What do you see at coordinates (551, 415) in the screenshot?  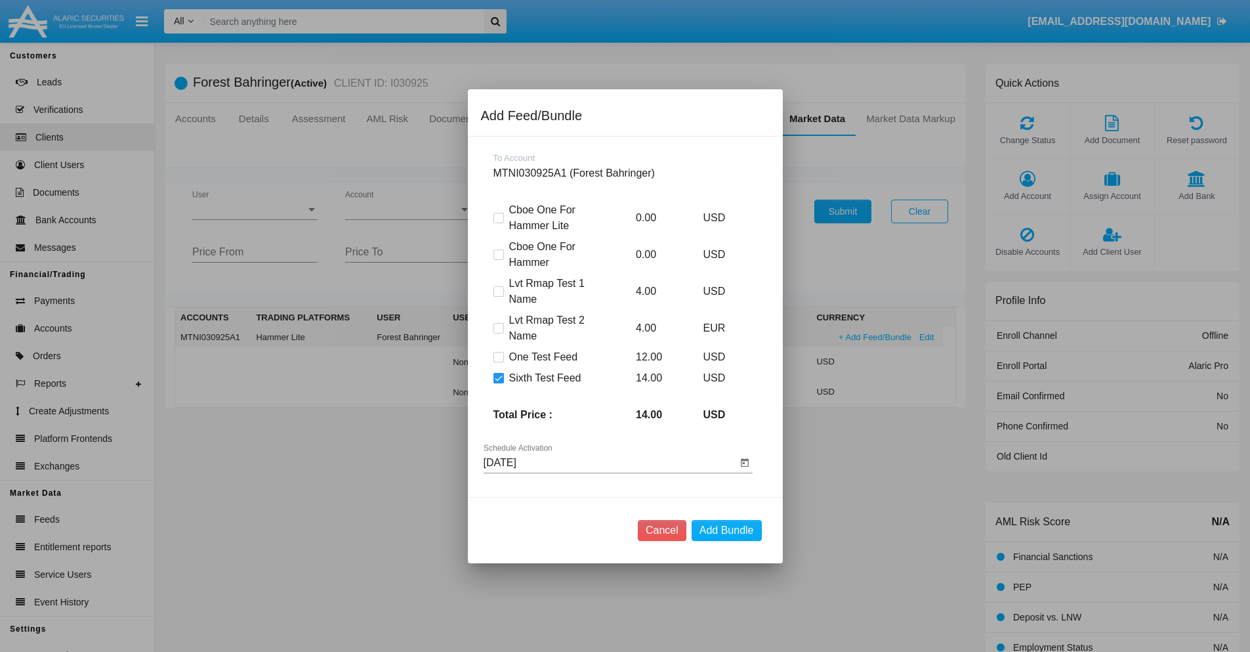 I see `p: Total Price :` at bounding box center [551, 415].